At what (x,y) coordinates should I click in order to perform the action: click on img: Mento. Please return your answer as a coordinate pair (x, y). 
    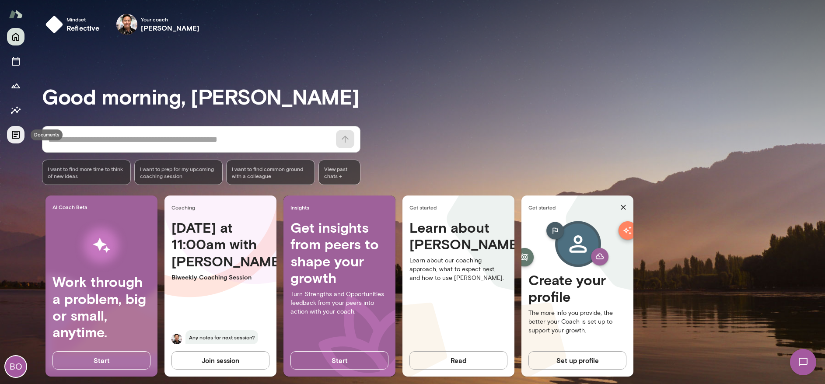
    Looking at the image, I should click on (16, 14).